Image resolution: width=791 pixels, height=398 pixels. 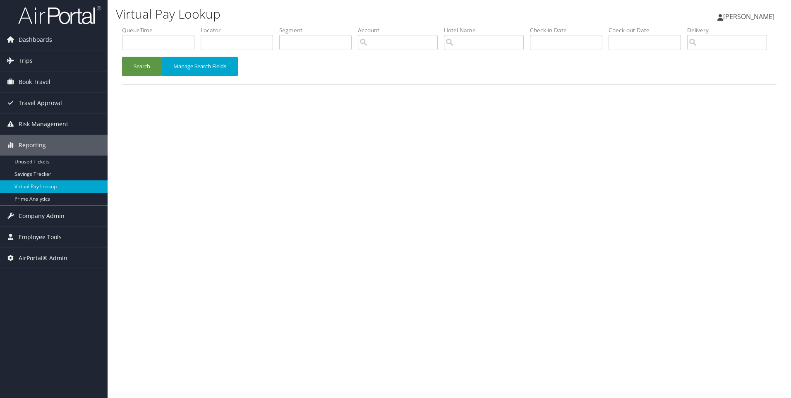 What do you see at coordinates (34, 82) in the screenshot?
I see `span: Book Travel` at bounding box center [34, 82].